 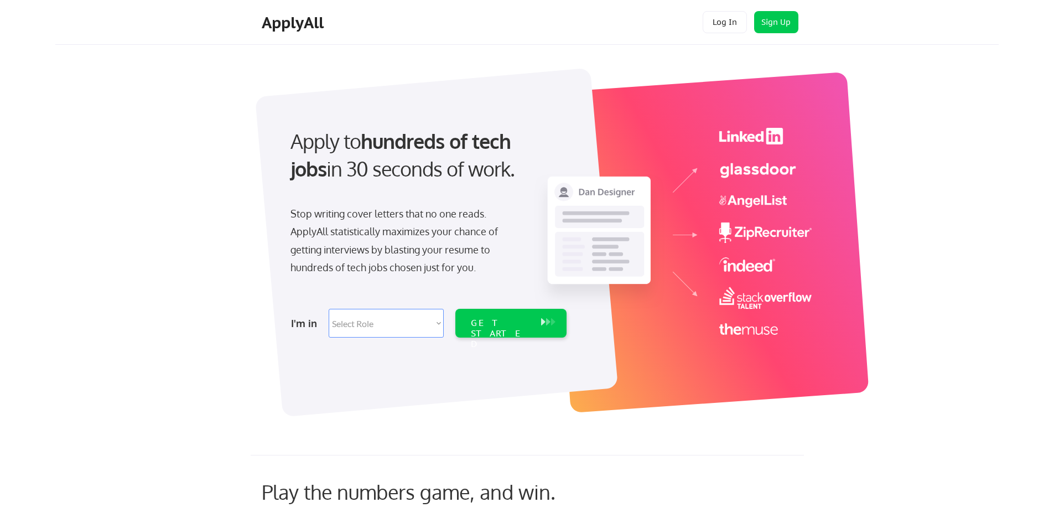 What do you see at coordinates (433, 491) in the screenshot?
I see `div: Play the numbers game, and win.` at bounding box center [433, 491].